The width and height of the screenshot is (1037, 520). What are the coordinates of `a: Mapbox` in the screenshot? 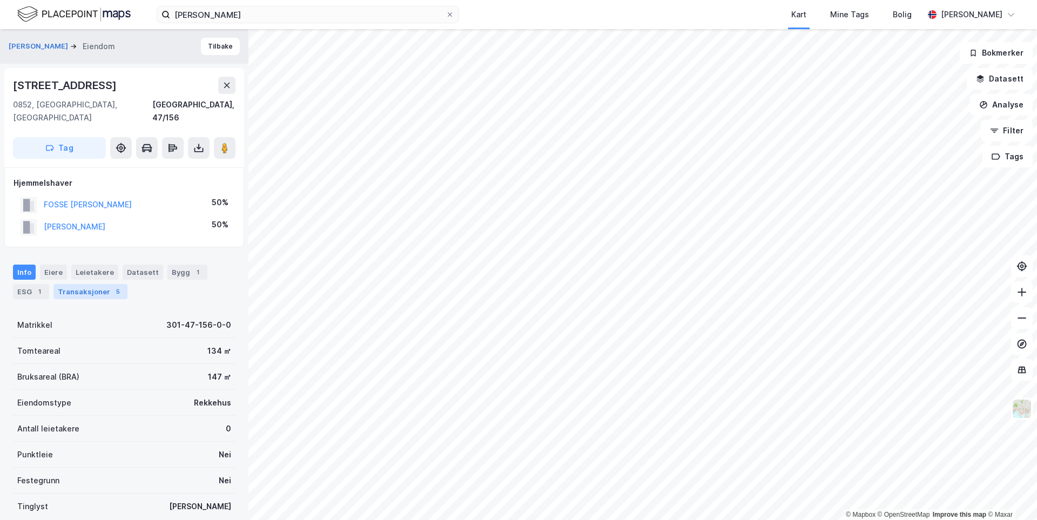 It's located at (860, 514).